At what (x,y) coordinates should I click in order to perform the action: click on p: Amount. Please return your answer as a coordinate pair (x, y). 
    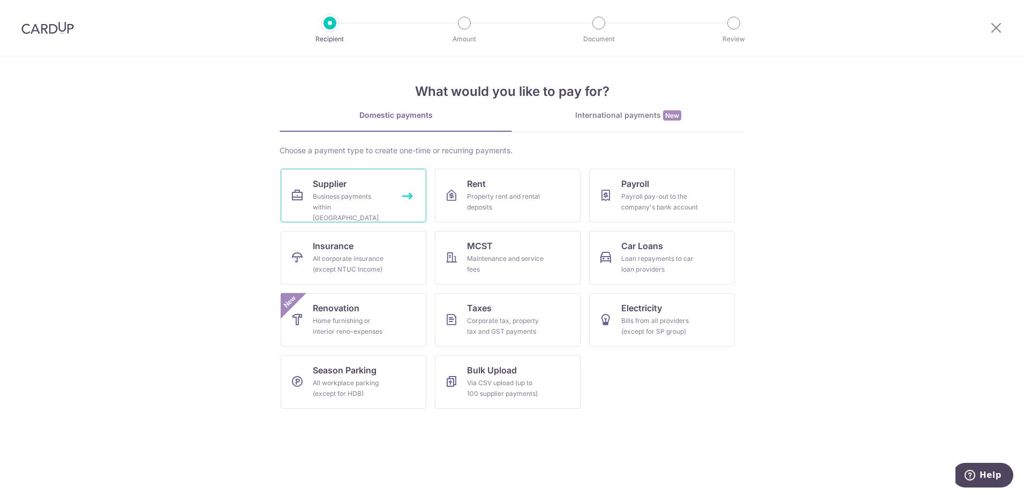
    Looking at the image, I should click on (464, 39).